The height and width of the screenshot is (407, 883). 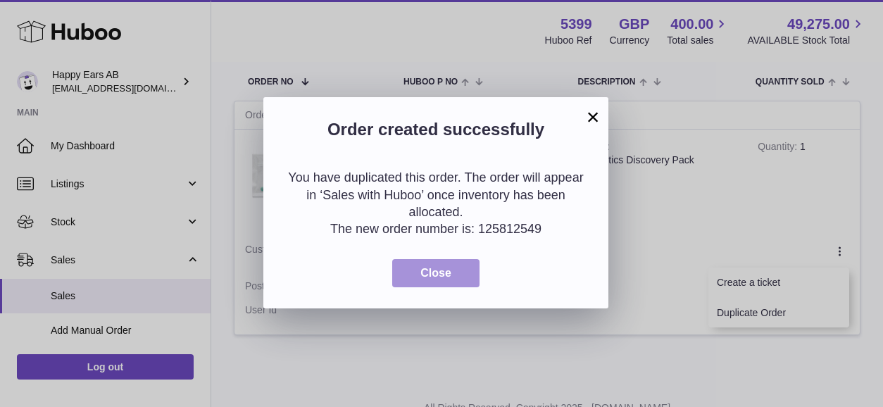 What do you see at coordinates (436, 194) in the screenshot?
I see `p: You have duplicated this order. The order will appear in ‘Sales with Huboo’ once inventory has be...` at bounding box center [436, 194].